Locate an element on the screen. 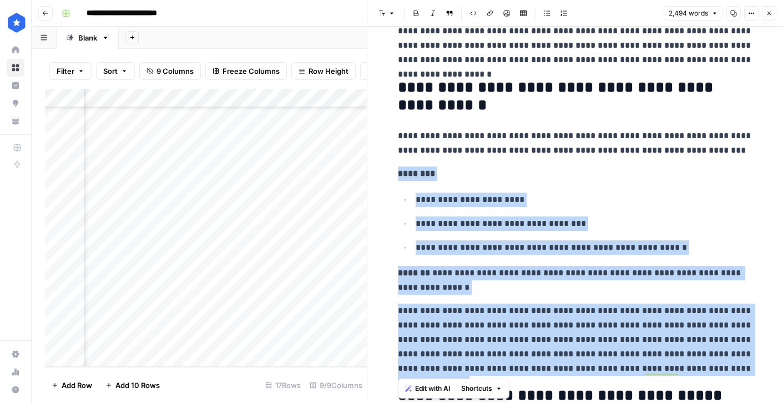  span: Add Row is located at coordinates (77, 385).